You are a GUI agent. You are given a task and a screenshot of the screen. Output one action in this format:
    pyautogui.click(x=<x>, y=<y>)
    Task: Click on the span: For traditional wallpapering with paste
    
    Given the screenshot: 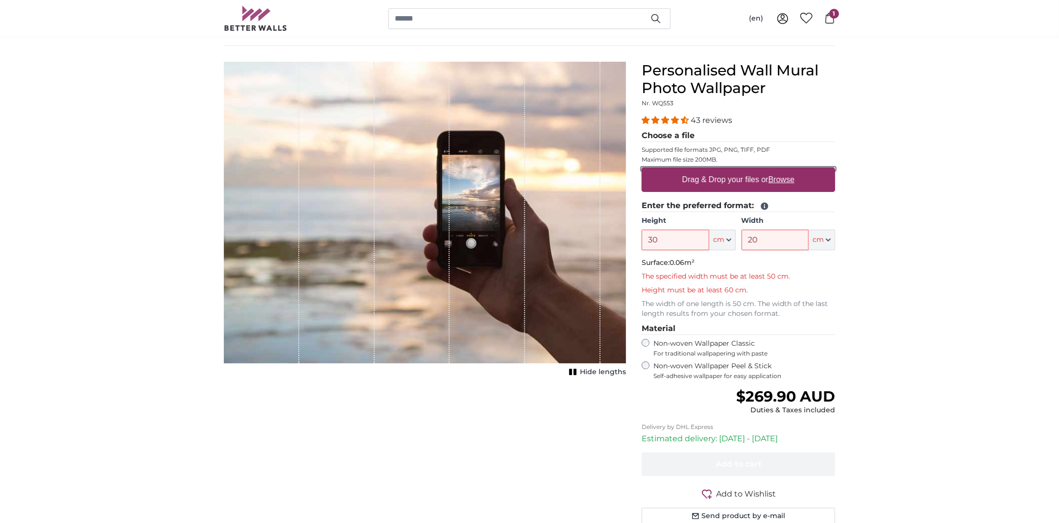 What is the action you would take?
    pyautogui.click(x=744, y=354)
    